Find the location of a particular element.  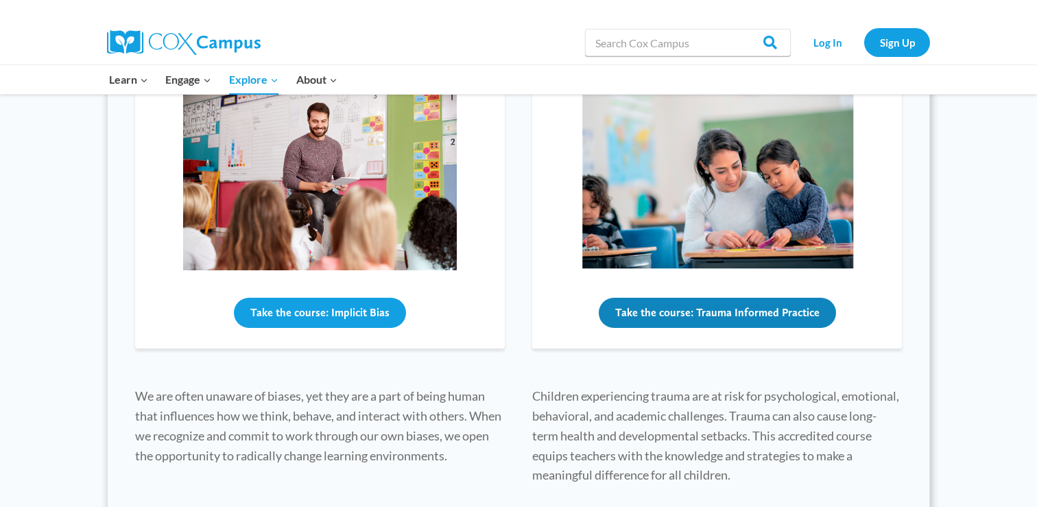

input: Search Cox Campus is located at coordinates (688, 43).